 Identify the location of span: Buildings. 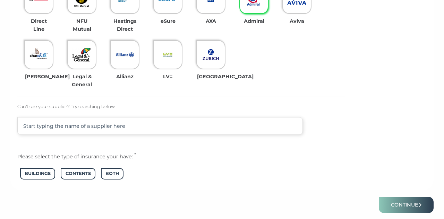
(37, 174).